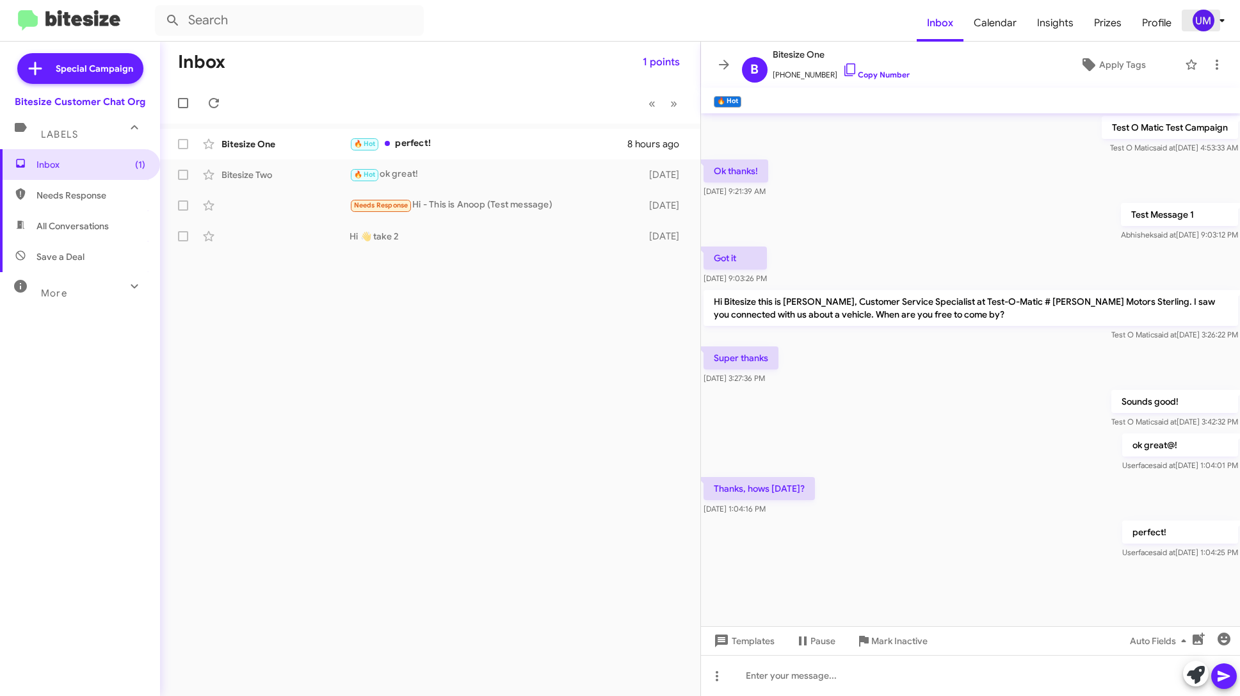 The width and height of the screenshot is (1240, 696). What do you see at coordinates (72, 226) in the screenshot?
I see `span: All Conversations` at bounding box center [72, 226].